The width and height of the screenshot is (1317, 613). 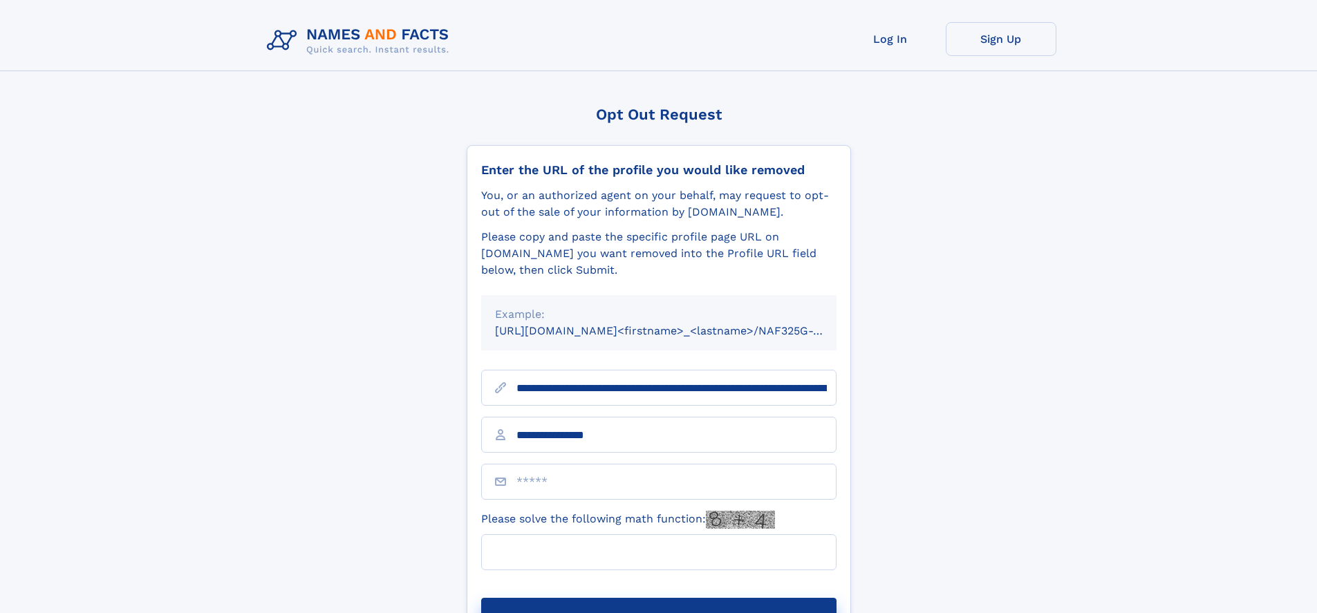 I want to click on img: Logo Names and Facts, so click(x=361, y=41).